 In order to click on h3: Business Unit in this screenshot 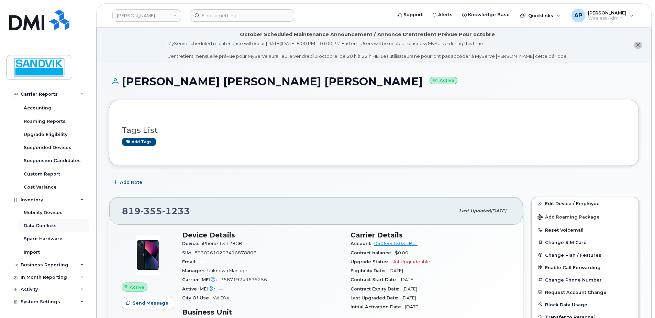, I will do `click(262, 312)`.